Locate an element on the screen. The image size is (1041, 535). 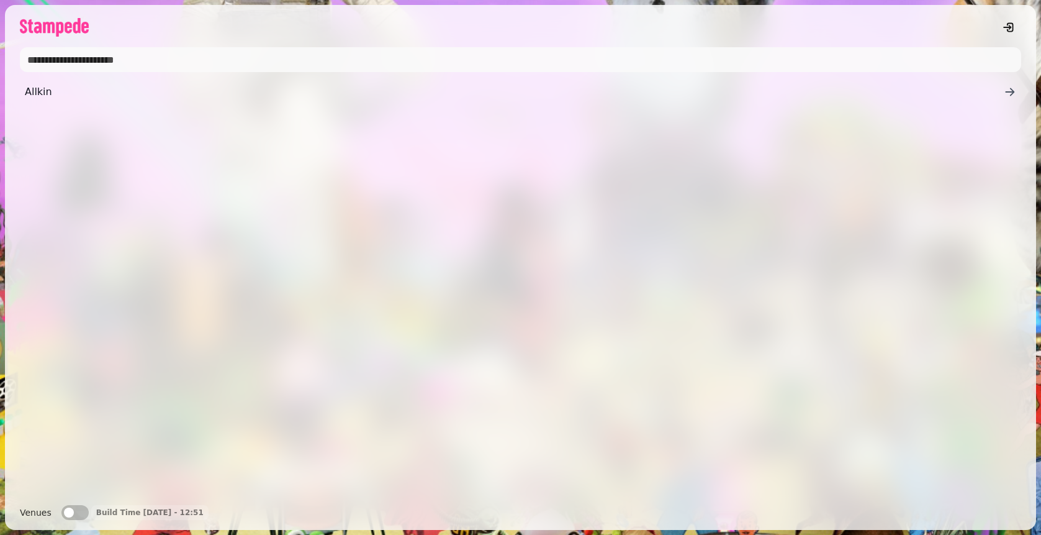
button: logout is located at coordinates (1009, 27).